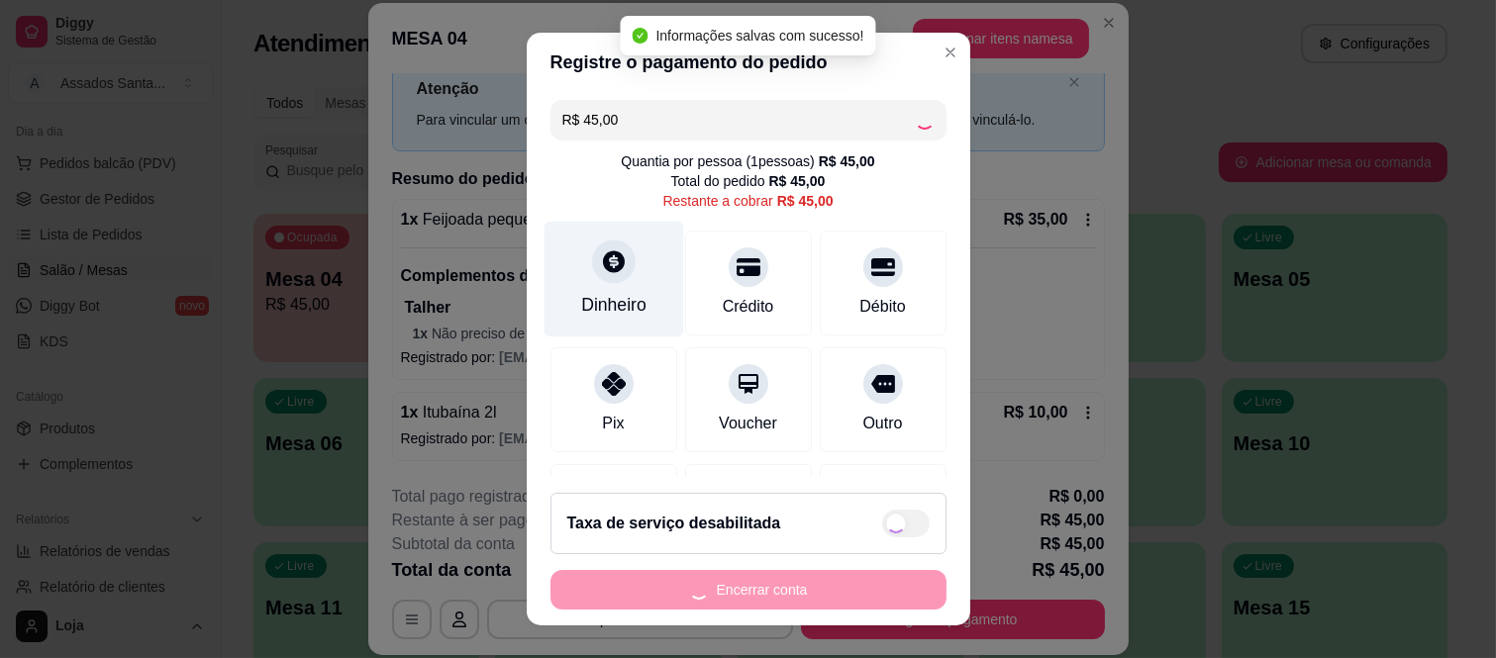  Describe the element at coordinates (748, 307) in the screenshot. I see `div: Crédito` at that location.